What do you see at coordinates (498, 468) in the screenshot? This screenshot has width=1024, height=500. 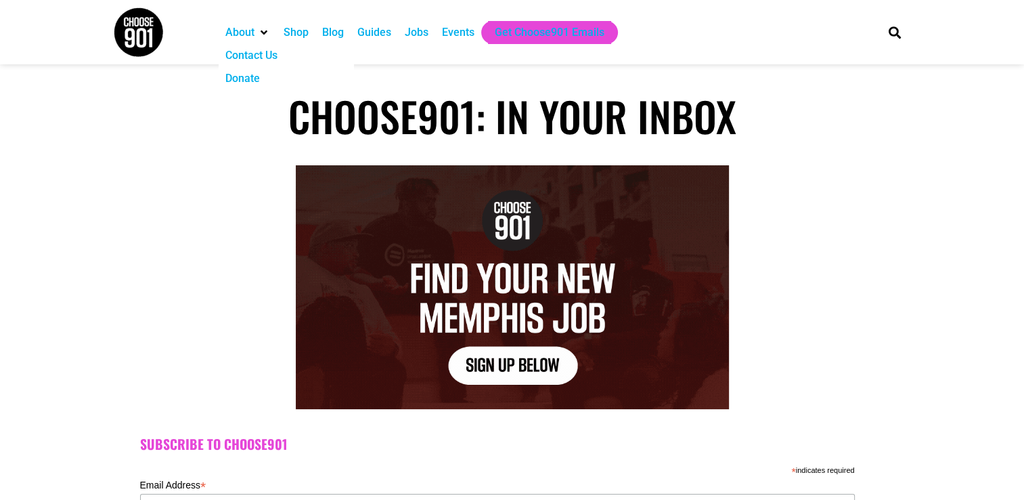 I see `div: indicates required` at bounding box center [498, 468].